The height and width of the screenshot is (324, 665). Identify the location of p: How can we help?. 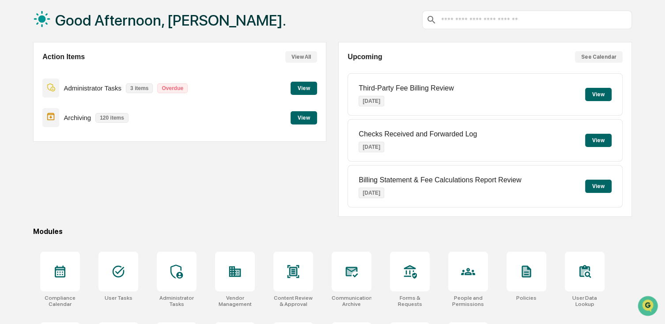
(85, 26).